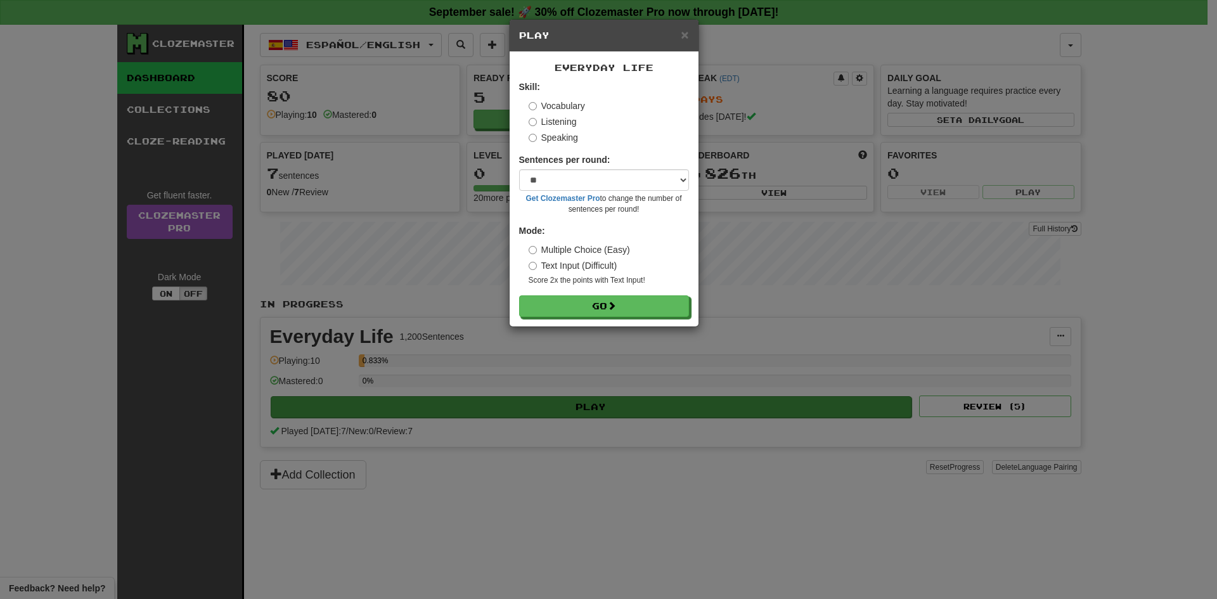 The width and height of the screenshot is (1217, 599). Describe the element at coordinates (604, 306) in the screenshot. I see `button: Go` at that location.